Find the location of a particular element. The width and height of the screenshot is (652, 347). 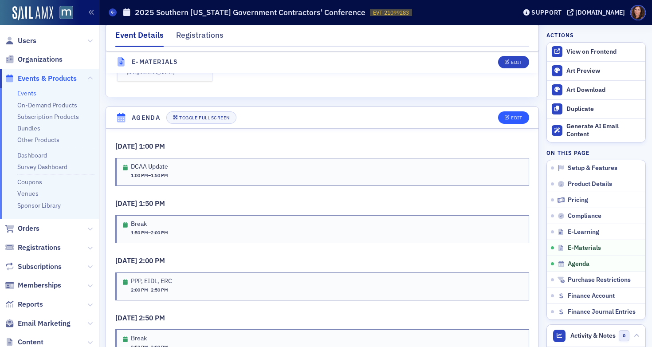

span: Profile is located at coordinates (638, 12).